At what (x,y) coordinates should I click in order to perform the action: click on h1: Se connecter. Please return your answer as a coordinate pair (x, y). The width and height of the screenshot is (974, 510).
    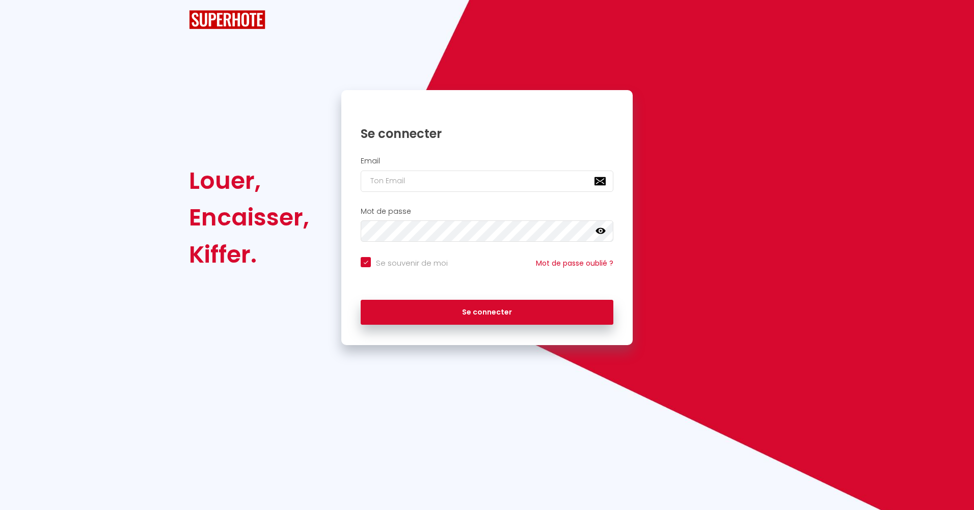
    Looking at the image, I should click on (487, 133).